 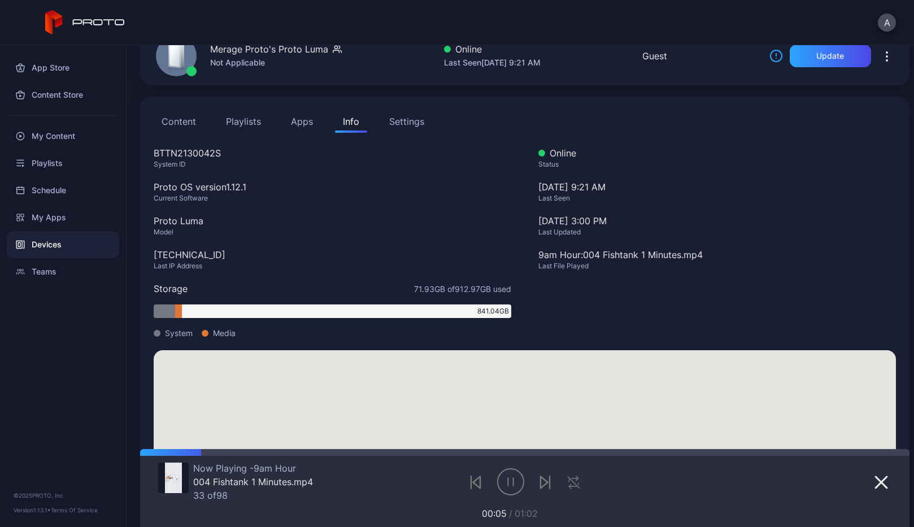 I want to click on span: 01:02, so click(x=526, y=514).